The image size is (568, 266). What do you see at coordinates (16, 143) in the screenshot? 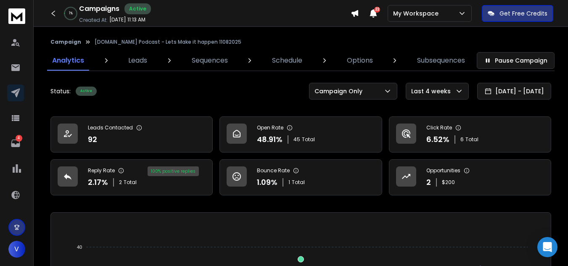
I see `a: 4` at bounding box center [16, 143].